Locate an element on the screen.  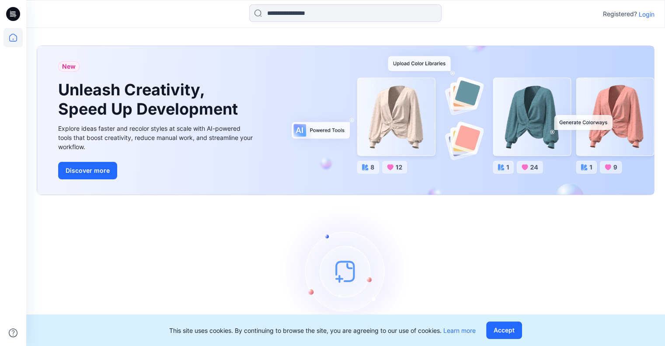
h1: Unleash Creativity, Speed Up Development is located at coordinates (150, 99).